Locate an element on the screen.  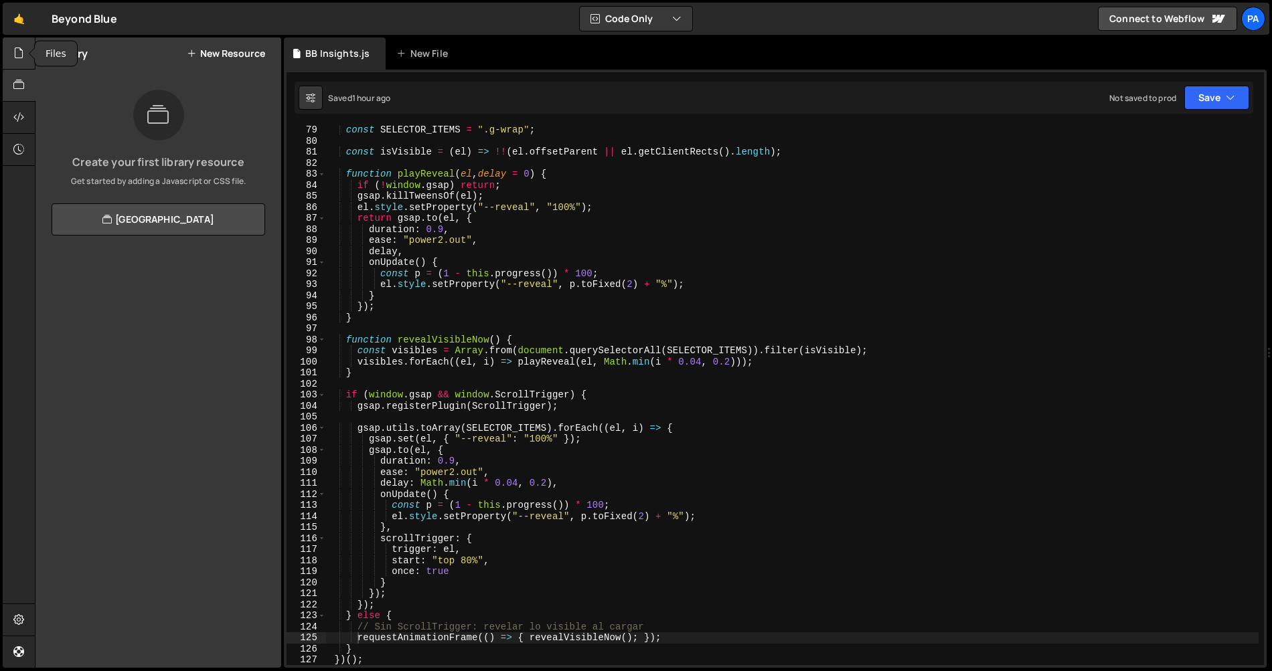
div: 119 is located at coordinates (306, 572).